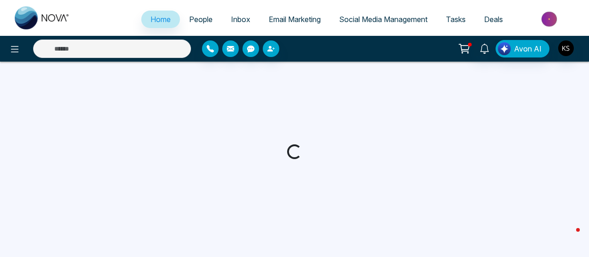  Describe the element at coordinates (505, 49) in the screenshot. I see `img: Lead Flow` at that location.